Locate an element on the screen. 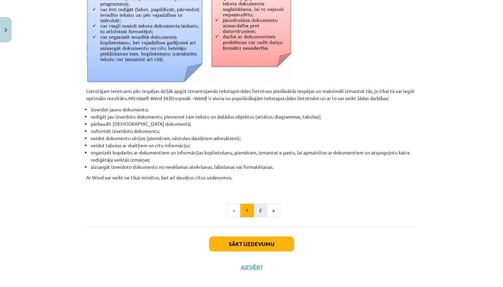 The width and height of the screenshot is (503, 287). button: 1 is located at coordinates (247, 211).